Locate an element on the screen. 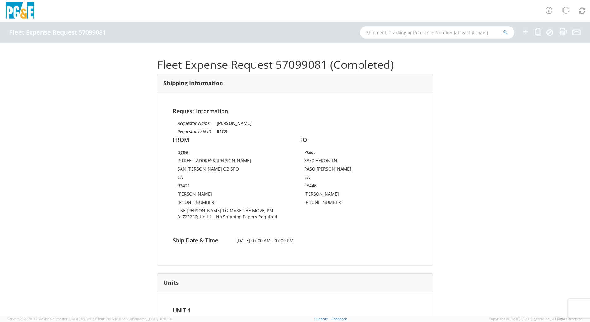  i: Requestor Name: is located at coordinates (194, 123).